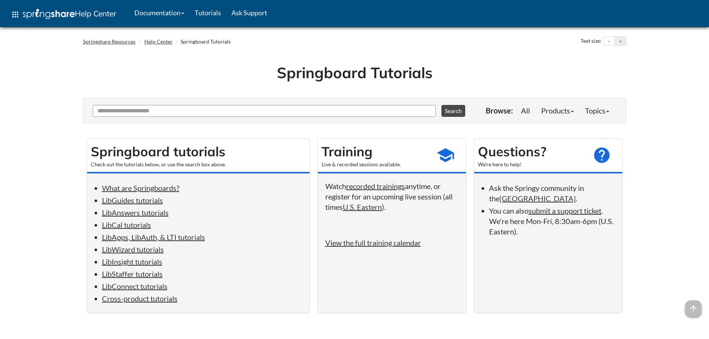 This screenshot has width=709, height=339. What do you see at coordinates (552, 193) in the screenshot?
I see `li: Ask the Springy community in the .` at bounding box center [552, 193].